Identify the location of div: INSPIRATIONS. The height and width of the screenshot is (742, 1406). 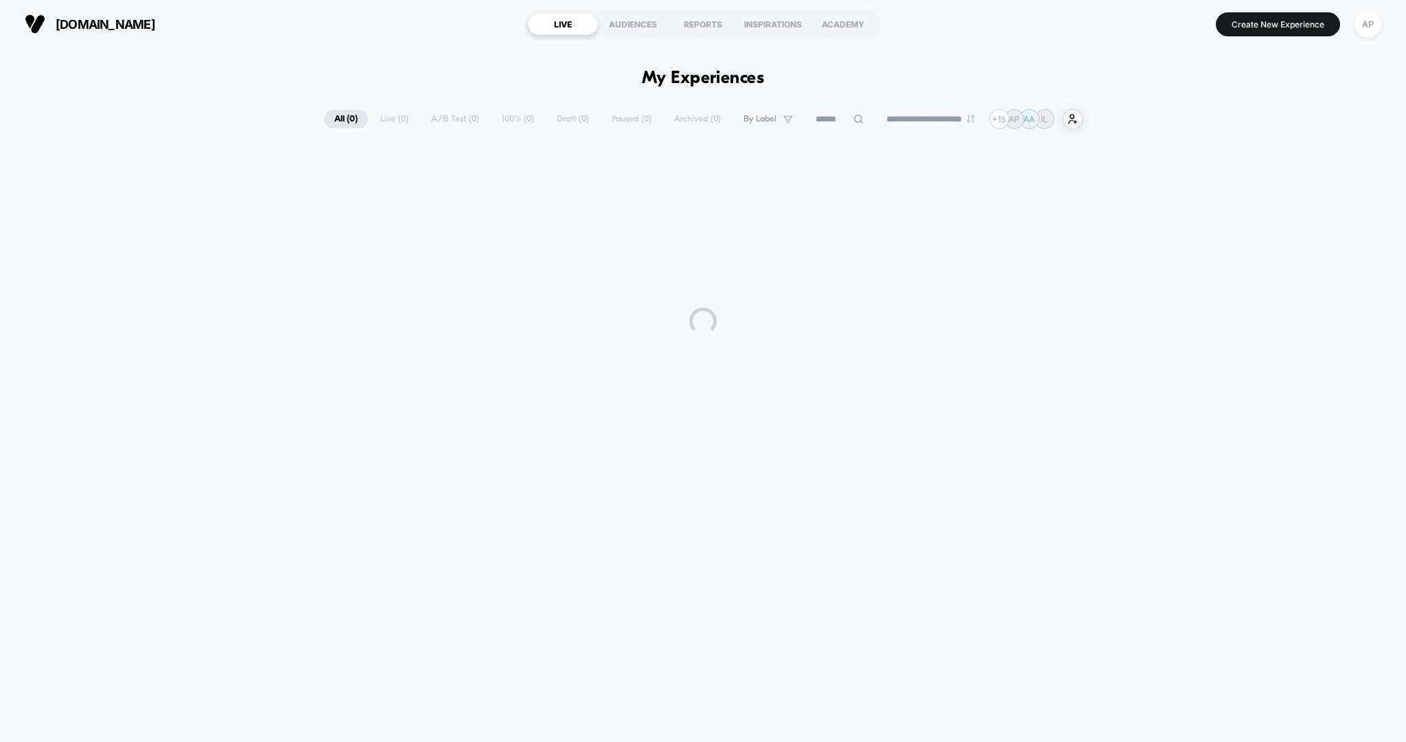
(773, 24).